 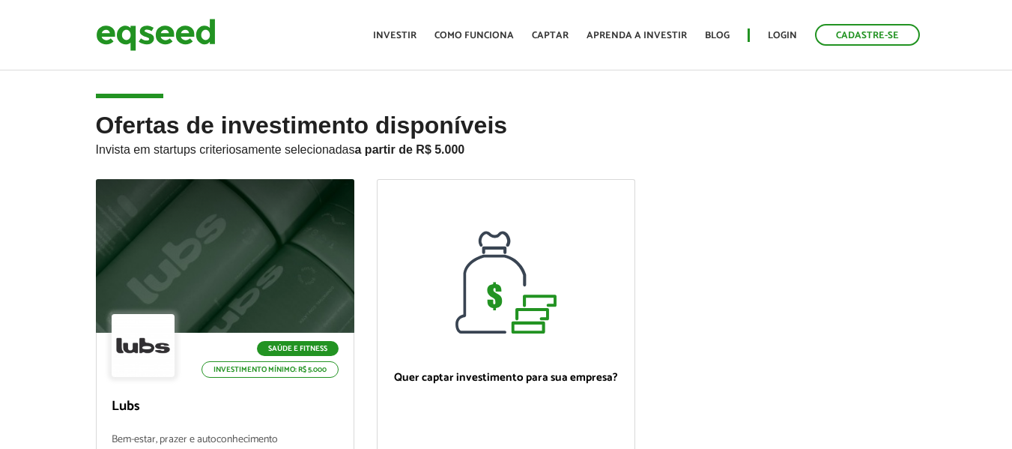 I want to click on a: Aprenda a investir, so click(x=637, y=35).